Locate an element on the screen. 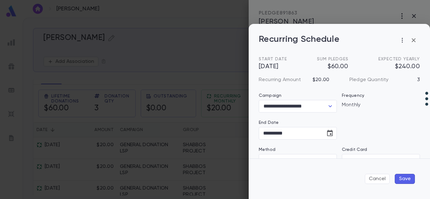 This screenshot has height=199, width=430. p: 3 is located at coordinates (419, 80).